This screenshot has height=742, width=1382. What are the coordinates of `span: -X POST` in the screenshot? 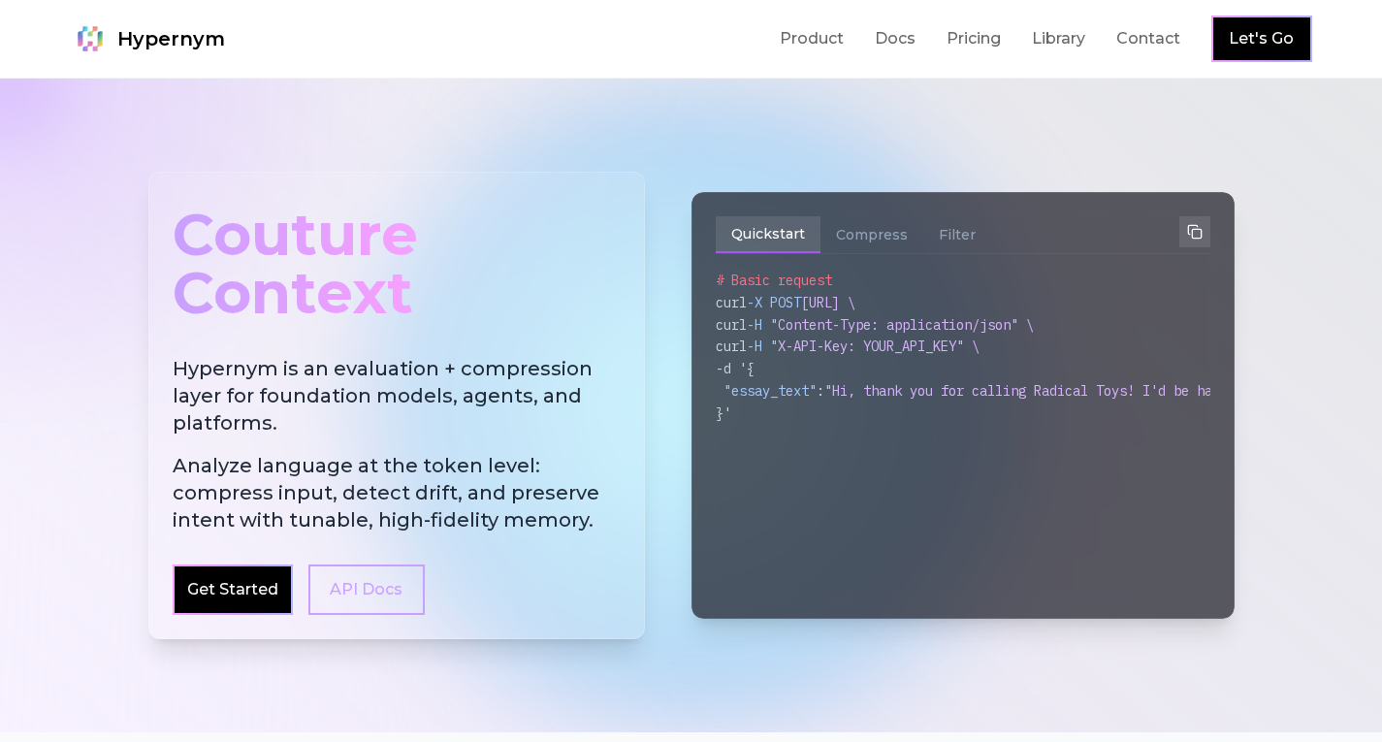 It's located at (774, 303).